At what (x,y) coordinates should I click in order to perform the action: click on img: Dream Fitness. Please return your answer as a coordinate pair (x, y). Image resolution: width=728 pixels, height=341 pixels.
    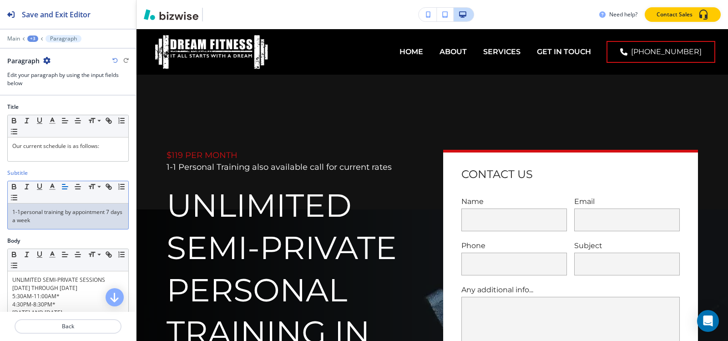
    Looking at the image, I should click on (211, 51).